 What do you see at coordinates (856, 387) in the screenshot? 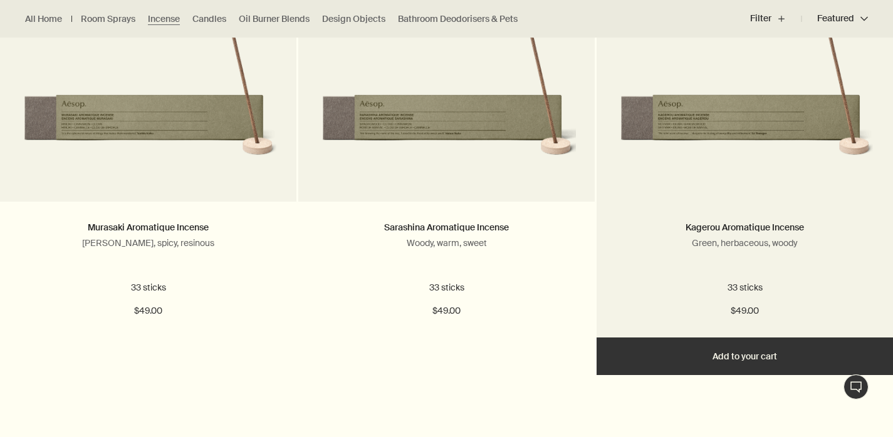
I see `button: Live Assistance` at bounding box center [856, 387].